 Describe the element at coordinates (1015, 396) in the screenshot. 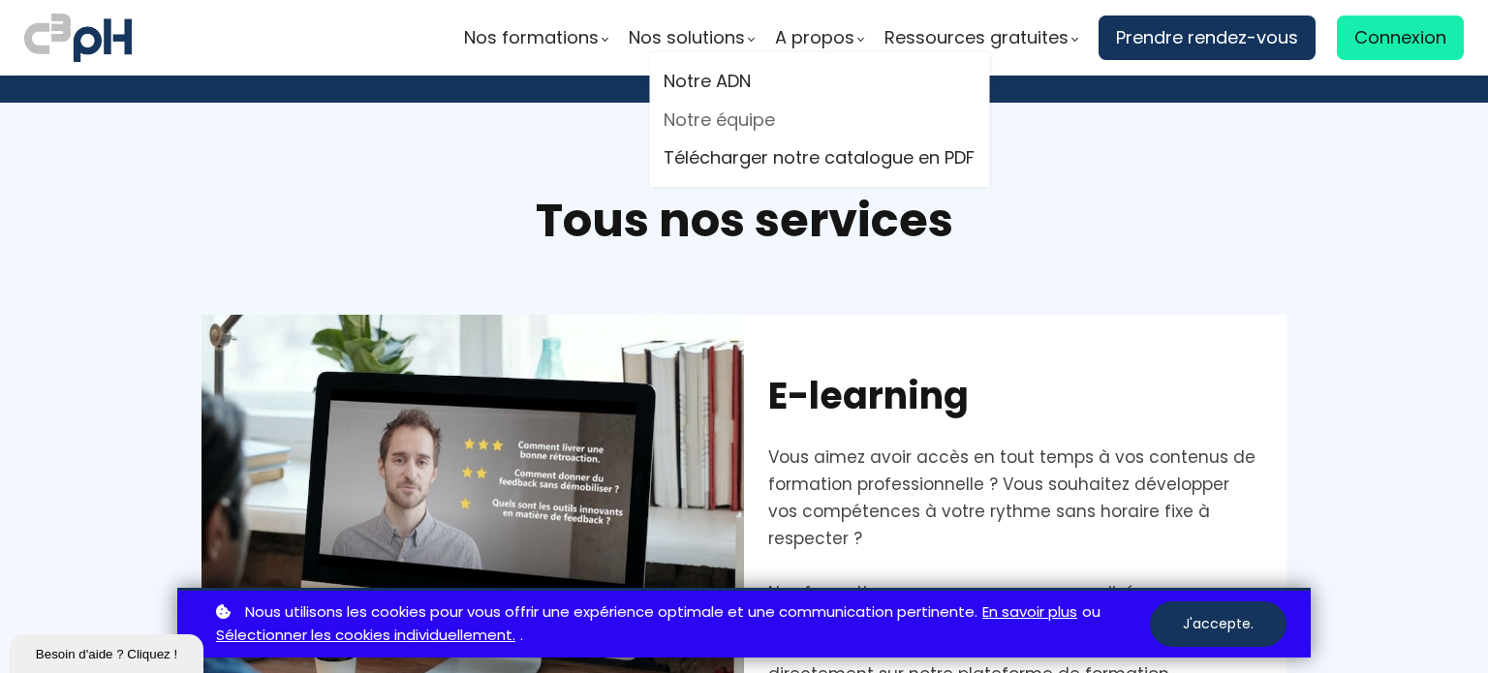

I see `h1: E-learning` at that location.